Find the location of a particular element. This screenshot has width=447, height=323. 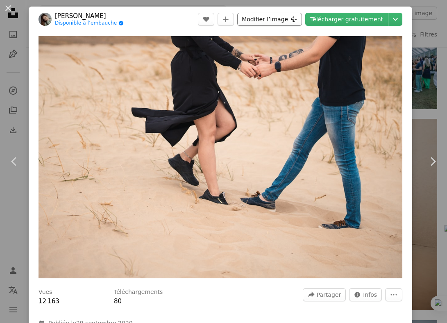

span: Infos is located at coordinates (370, 295).